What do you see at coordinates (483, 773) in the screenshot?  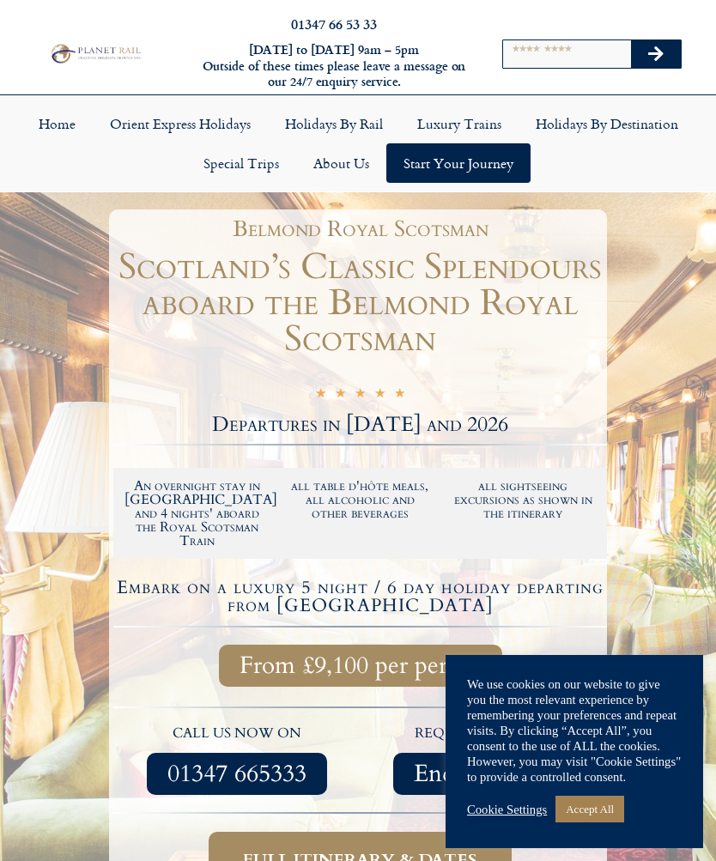 I see `span: Enquire Now` at bounding box center [483, 773].